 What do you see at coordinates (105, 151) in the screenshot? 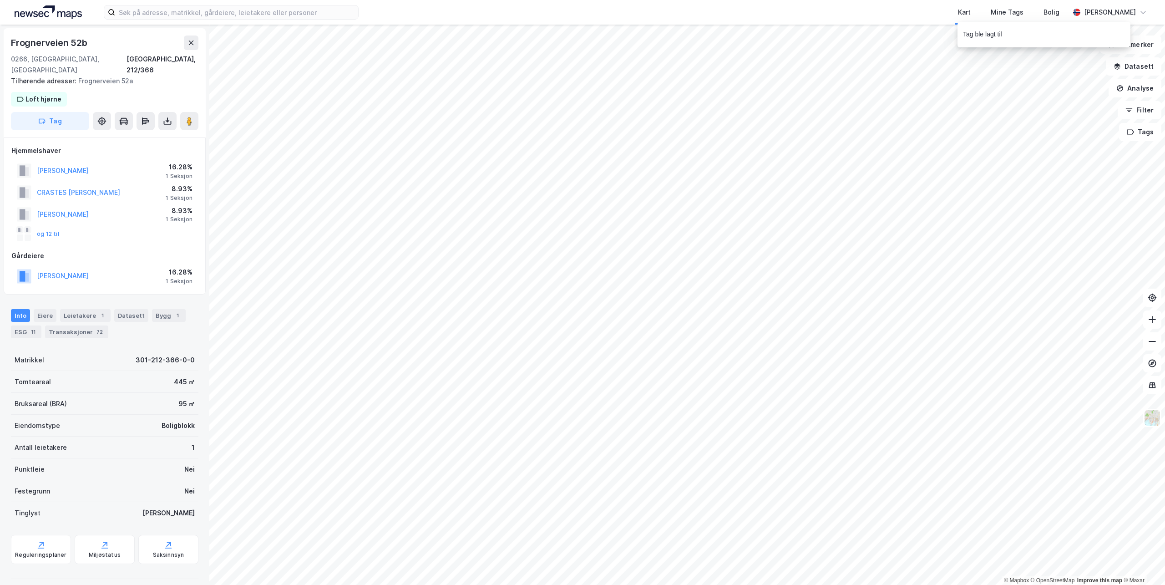
I see `div: Hjemmelshaver` at bounding box center [105, 151].